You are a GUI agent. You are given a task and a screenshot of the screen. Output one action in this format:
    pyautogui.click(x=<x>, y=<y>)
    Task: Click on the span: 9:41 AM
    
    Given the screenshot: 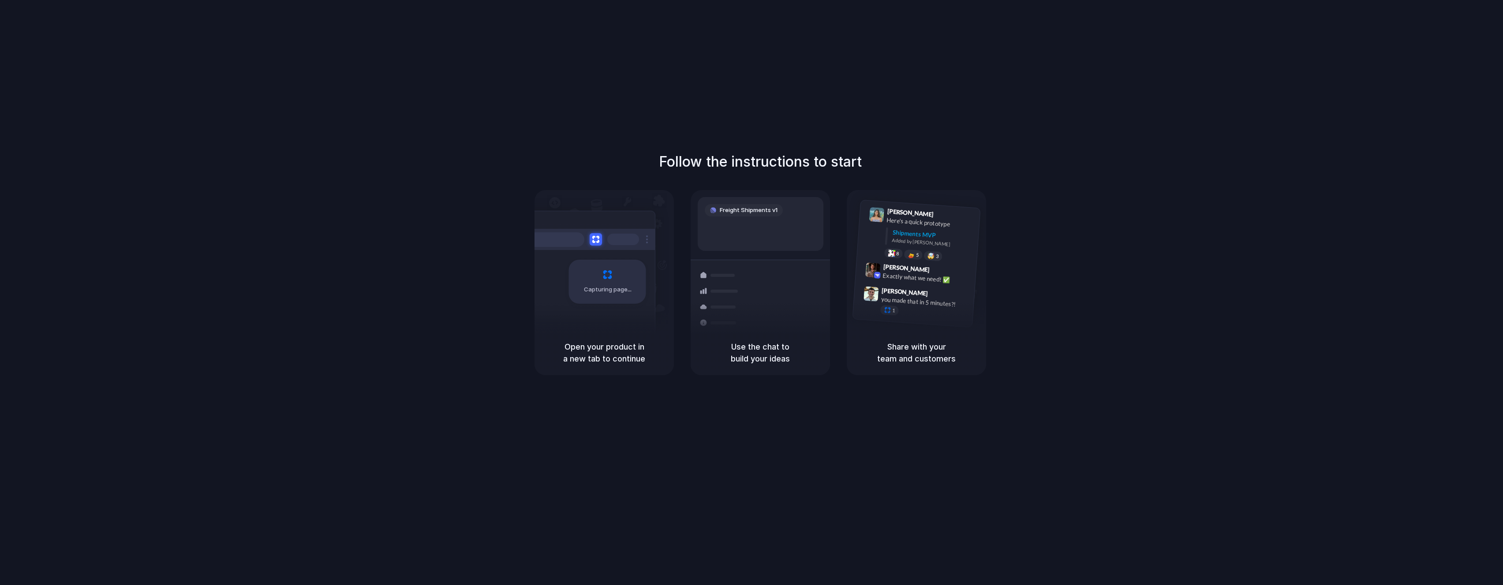 What is the action you would take?
    pyautogui.click(x=945, y=216)
    